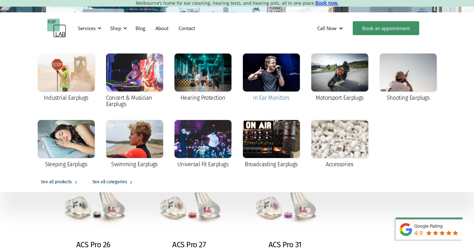  I want to click on a: See all products, so click(60, 182).